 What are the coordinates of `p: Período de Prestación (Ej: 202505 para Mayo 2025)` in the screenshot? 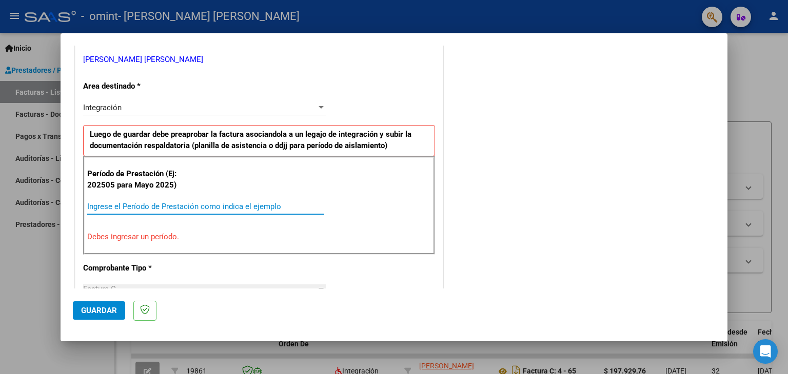 It's located at (139, 180).